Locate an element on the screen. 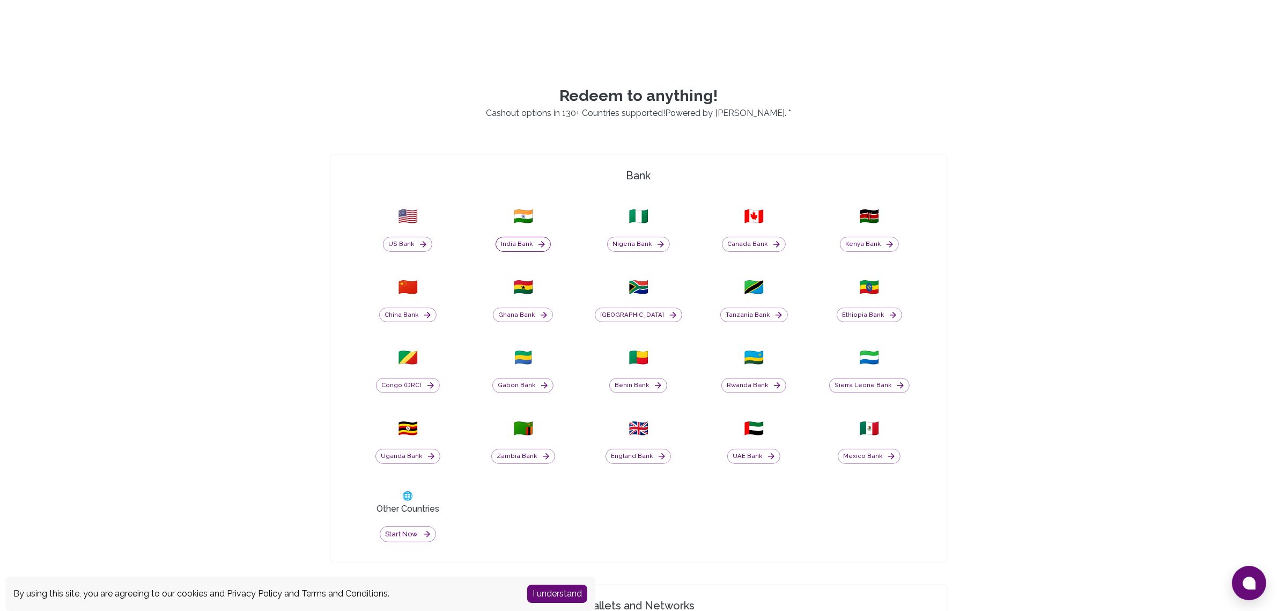 The image size is (1277, 611). button: Accept cookies is located at coordinates (557, 593).